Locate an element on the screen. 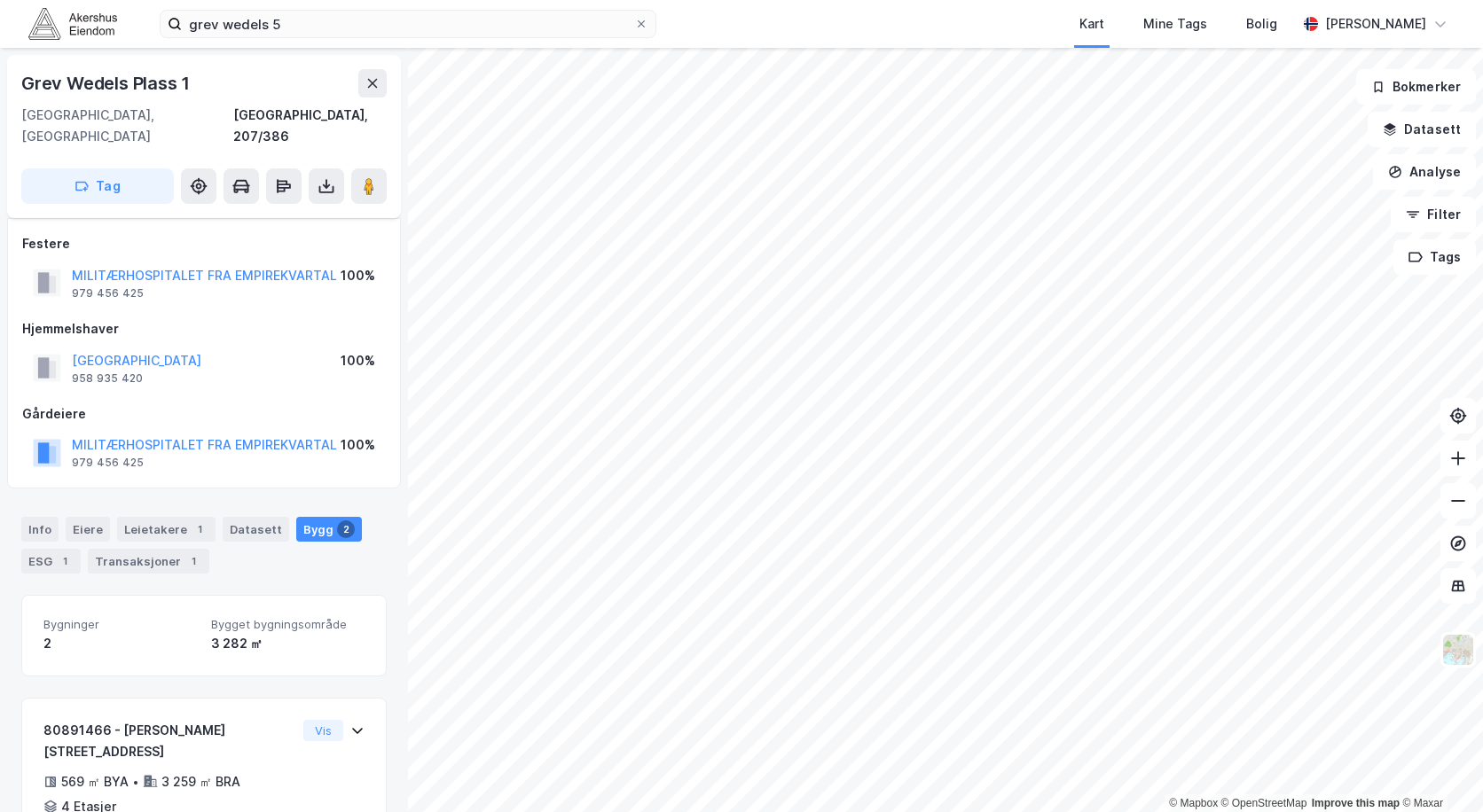 Image resolution: width=1483 pixels, height=812 pixels. a: Improve this map is located at coordinates (1355, 803).